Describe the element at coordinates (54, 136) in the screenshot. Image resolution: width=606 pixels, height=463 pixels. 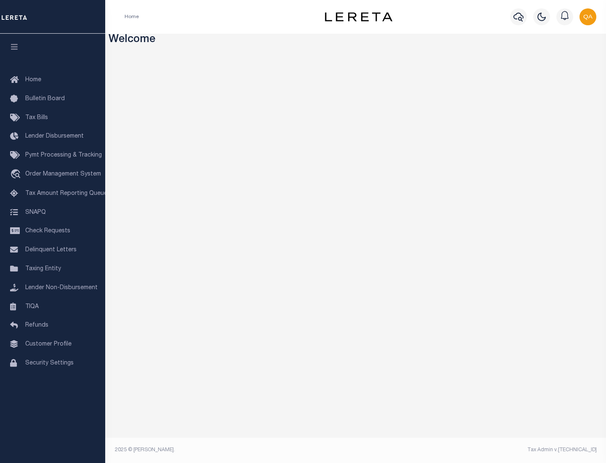
I see `span: Lender Disbursement` at that location.